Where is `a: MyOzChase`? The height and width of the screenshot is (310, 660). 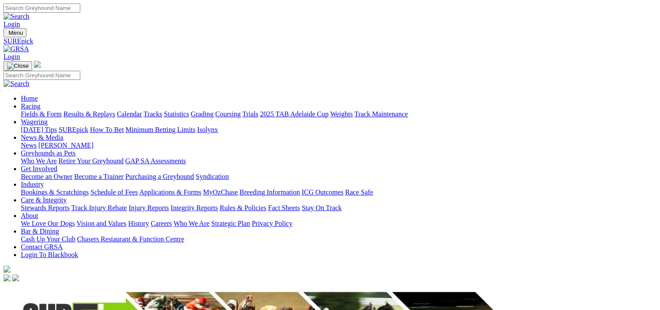
a: MyOzChase is located at coordinates (221, 192).